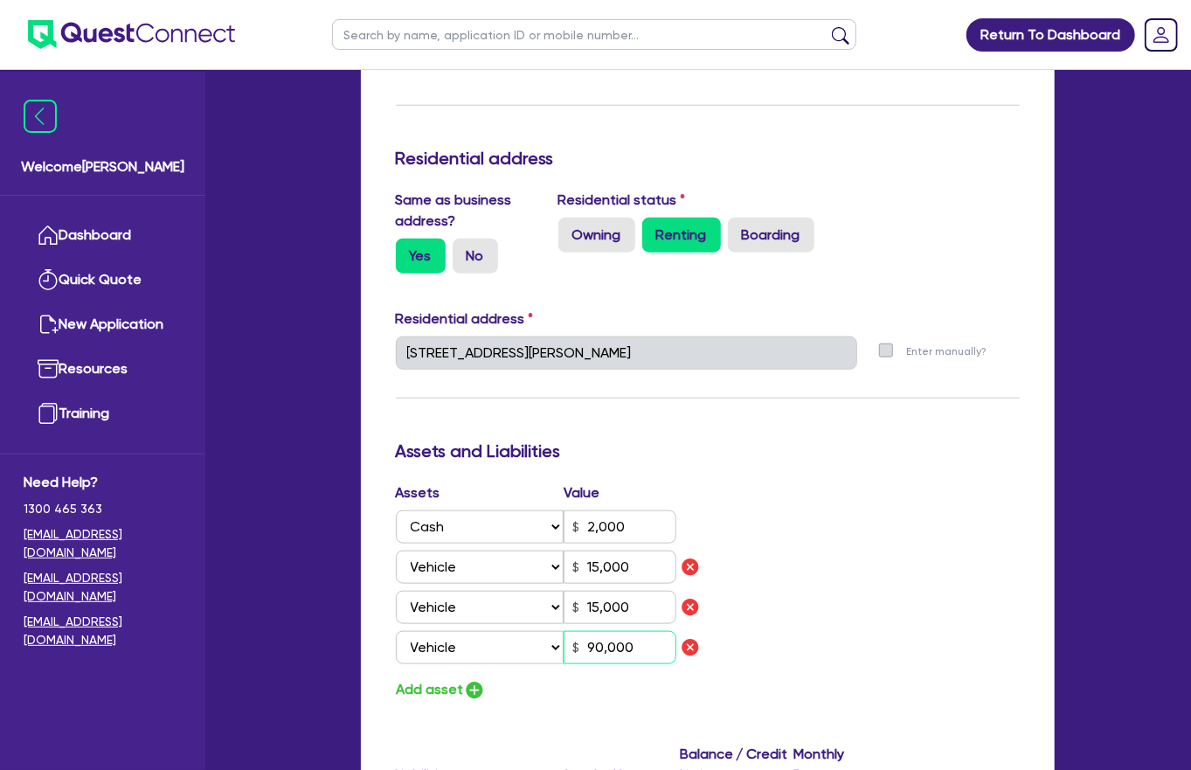  Describe the element at coordinates (948, 351) in the screenshot. I see `label: Enter manually?` at that location.